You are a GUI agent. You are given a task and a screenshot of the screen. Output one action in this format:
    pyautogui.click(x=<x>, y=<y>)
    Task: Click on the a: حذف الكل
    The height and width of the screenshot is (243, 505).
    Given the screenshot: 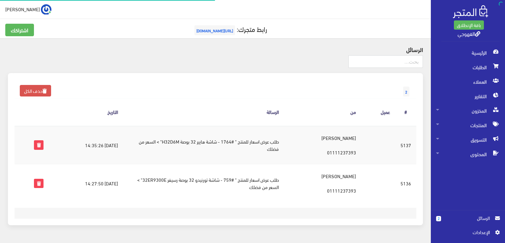 What is the action you would take?
    pyautogui.click(x=35, y=91)
    